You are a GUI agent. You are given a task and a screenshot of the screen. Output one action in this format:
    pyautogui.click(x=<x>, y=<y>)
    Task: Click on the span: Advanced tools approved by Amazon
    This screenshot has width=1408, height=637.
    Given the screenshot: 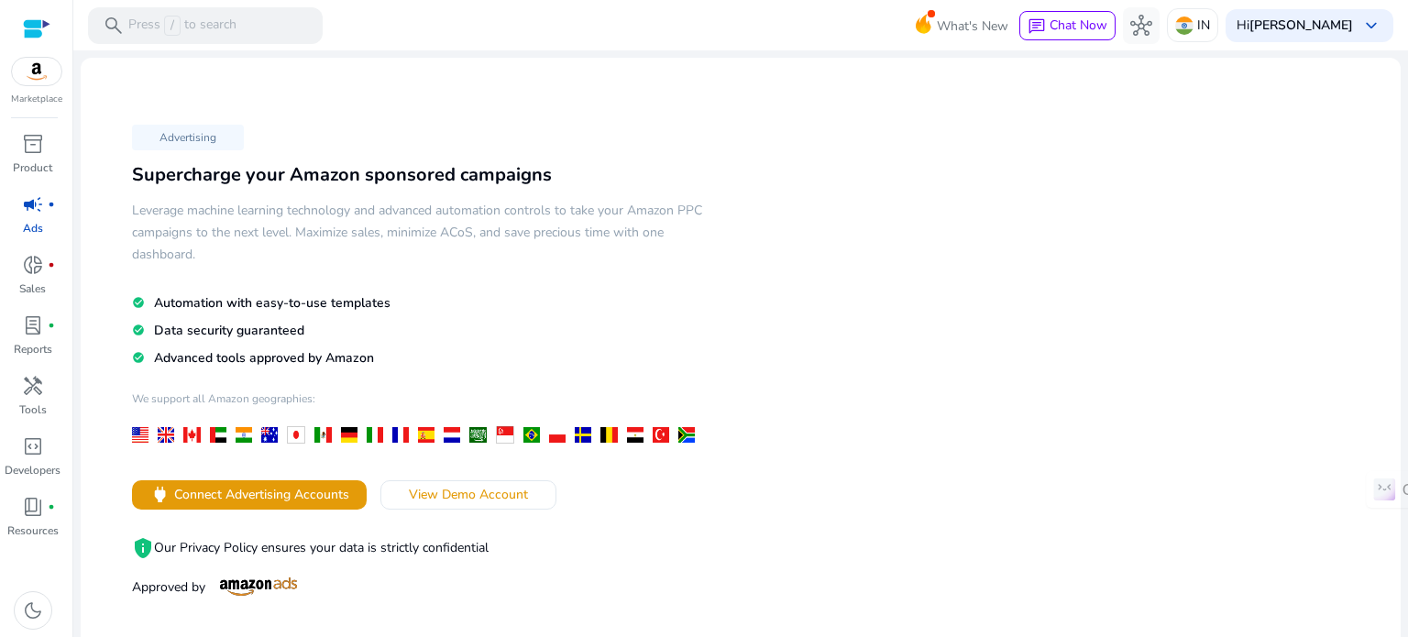 What is the action you would take?
    pyautogui.click(x=264, y=357)
    